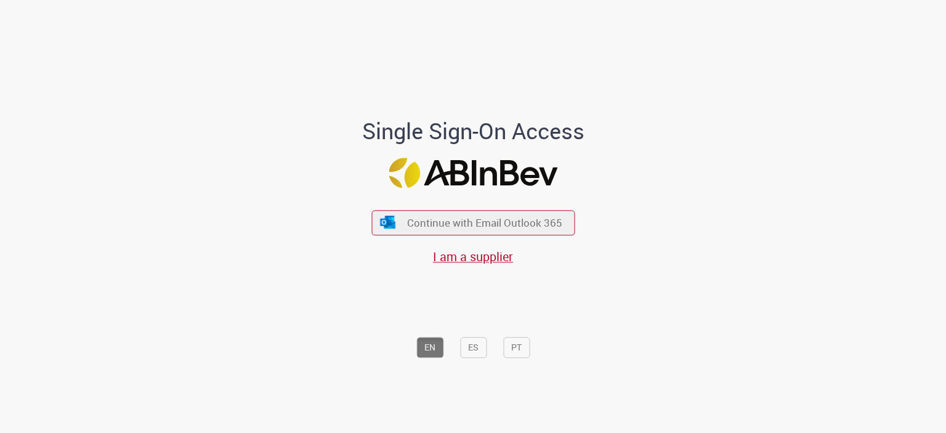  Describe the element at coordinates (473, 348) in the screenshot. I see `button: ES` at that location.